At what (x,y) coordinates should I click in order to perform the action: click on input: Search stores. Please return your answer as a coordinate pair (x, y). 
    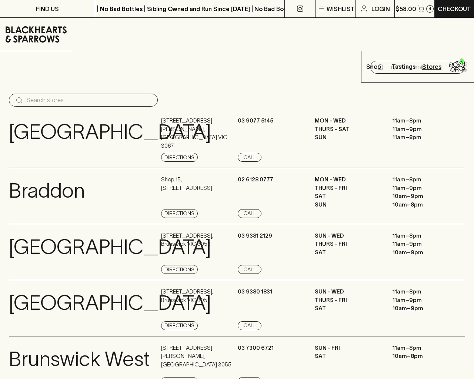
    Looking at the image, I should click on (89, 100).